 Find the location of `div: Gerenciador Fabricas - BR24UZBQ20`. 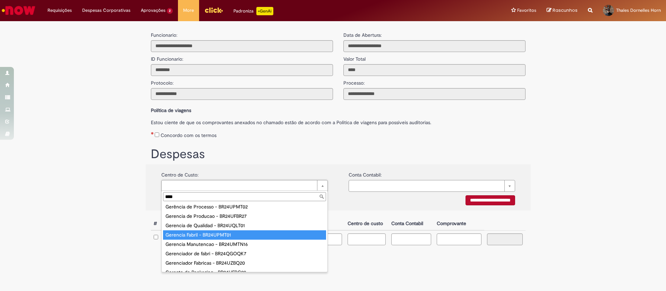

div: Gerenciador Fabricas - BR24UZBQ20 is located at coordinates (245, 263).